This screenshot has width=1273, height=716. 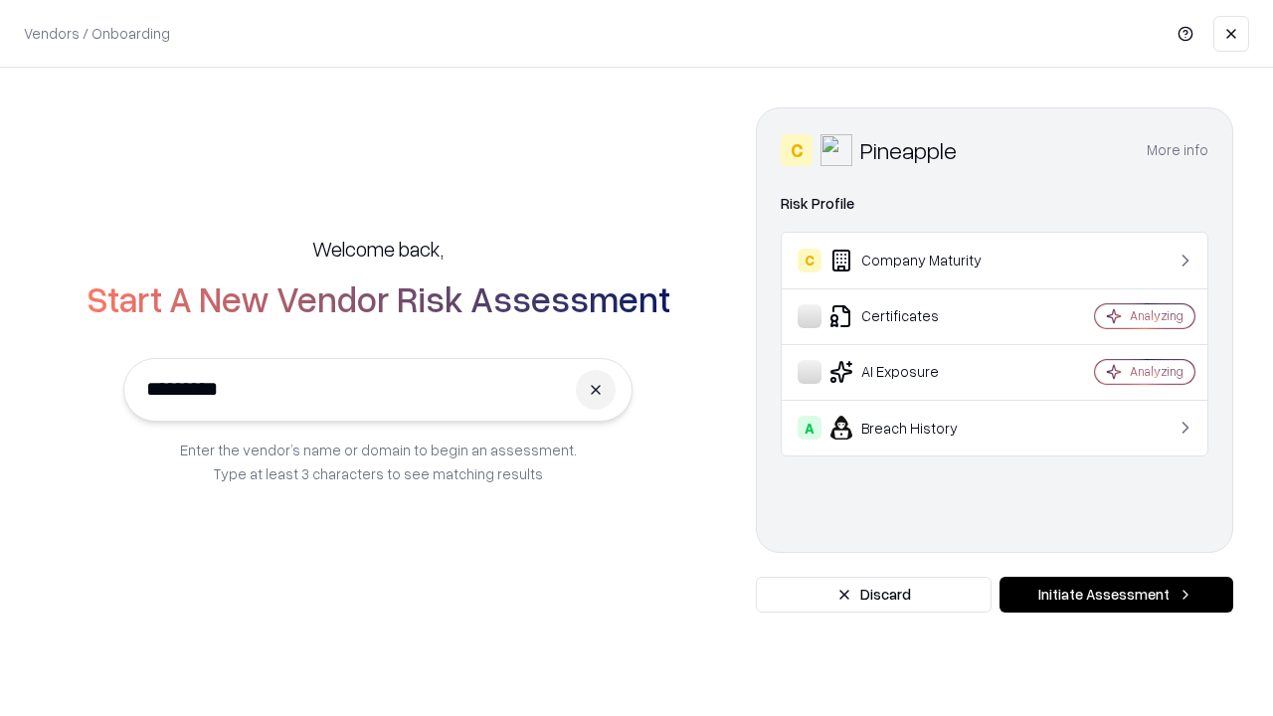 What do you see at coordinates (378, 298) in the screenshot?
I see `h2: Start A New Vendor Risk Assessment` at bounding box center [378, 298].